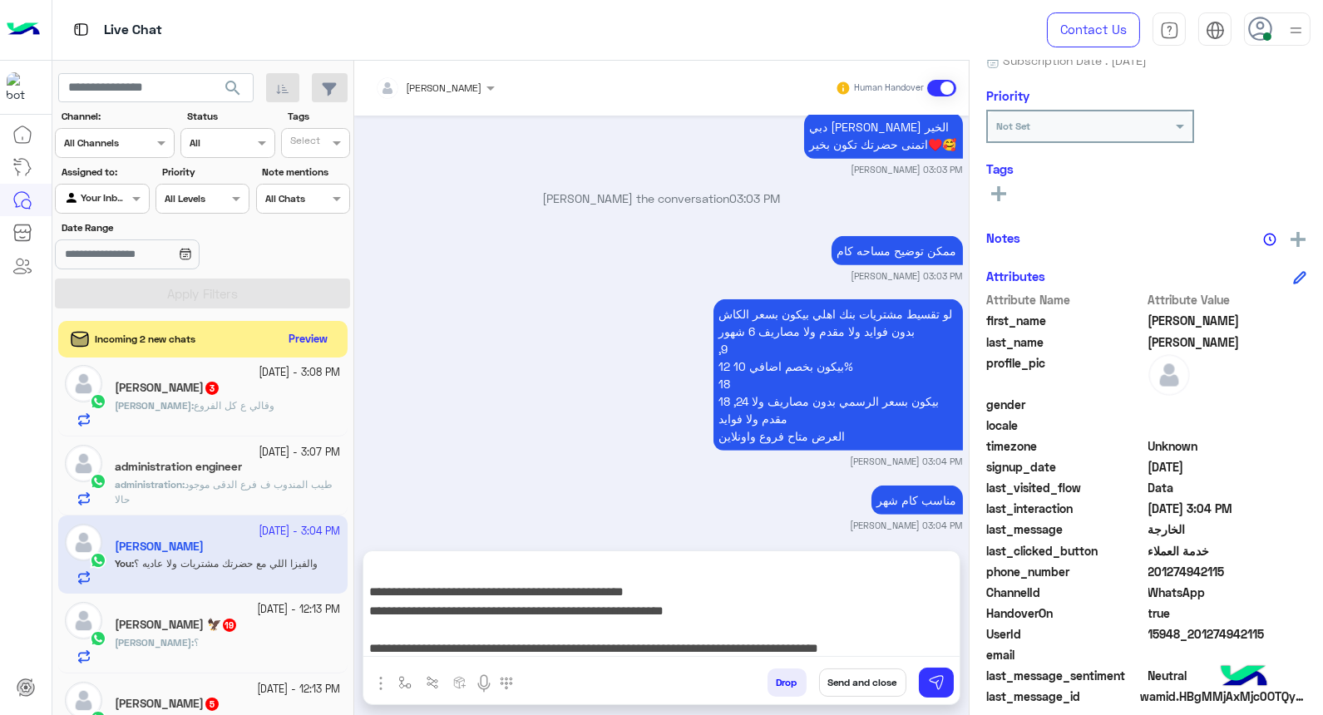 This screenshot has width=1323, height=715. Describe the element at coordinates (787, 683) in the screenshot. I see `button: Drop` at that location.